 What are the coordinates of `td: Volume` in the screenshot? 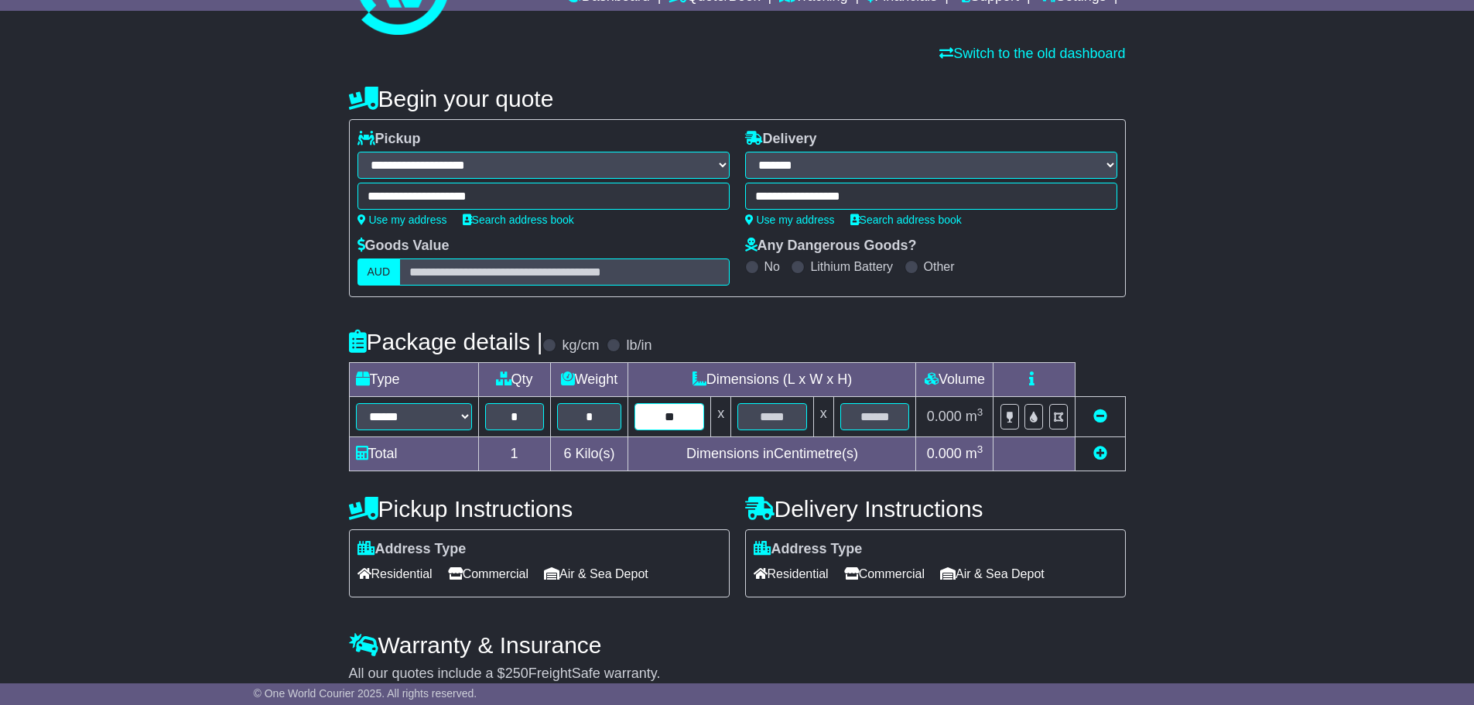 It's located at (955, 380).